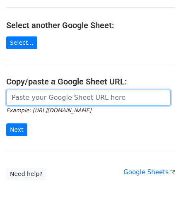 This screenshot has height=219, width=181. Describe the element at coordinates (149, 172) in the screenshot. I see `a: Google Sheets` at that location.